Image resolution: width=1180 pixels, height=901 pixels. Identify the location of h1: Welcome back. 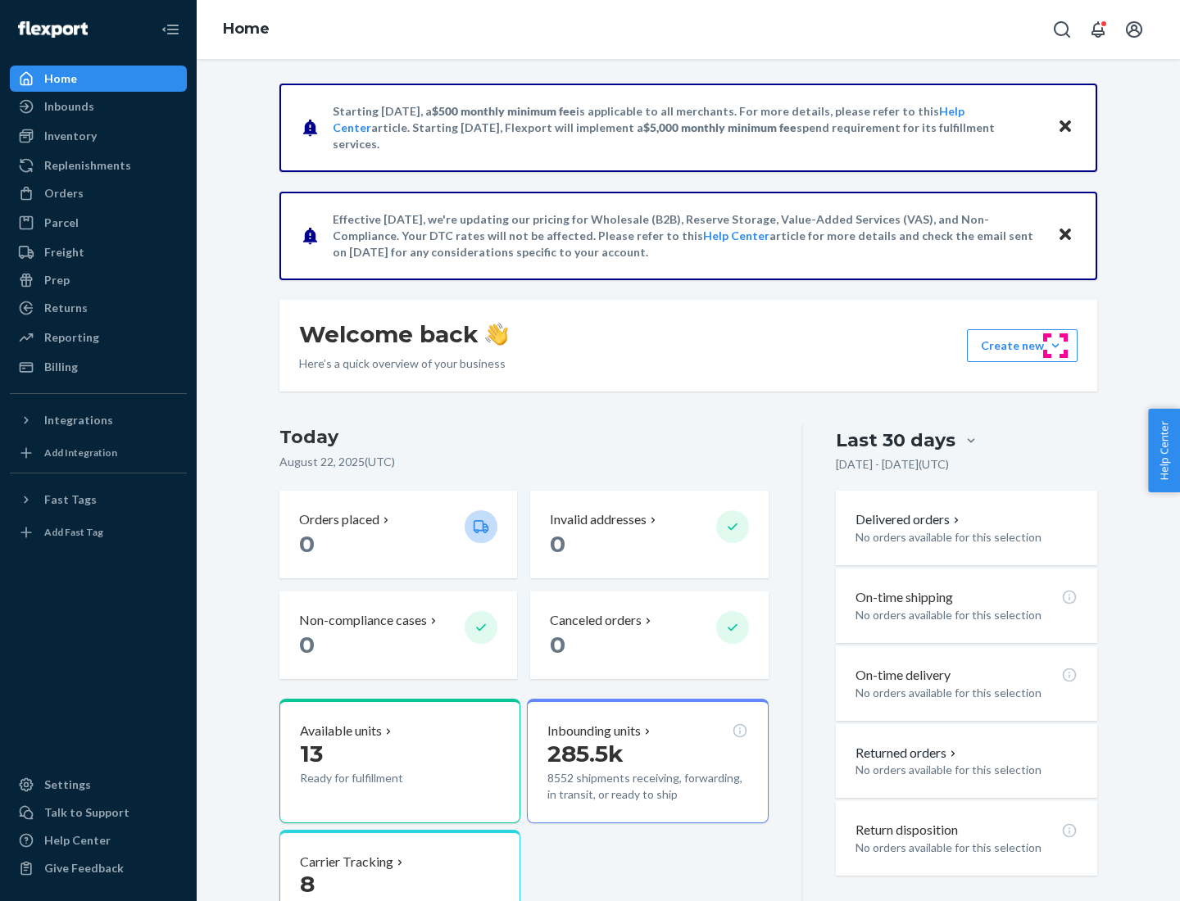
(403, 334).